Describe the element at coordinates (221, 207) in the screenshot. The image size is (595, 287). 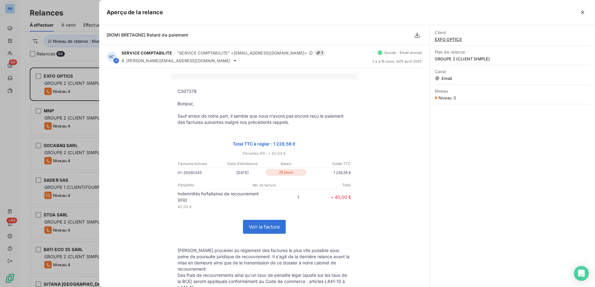
I see `p: 40,00 €` at that location.